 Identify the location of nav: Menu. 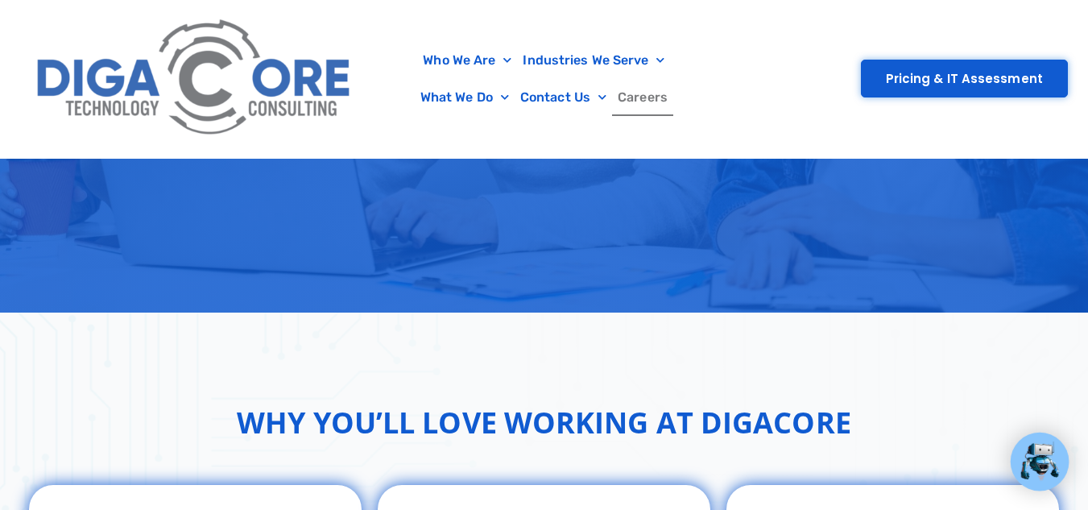
(544, 79).